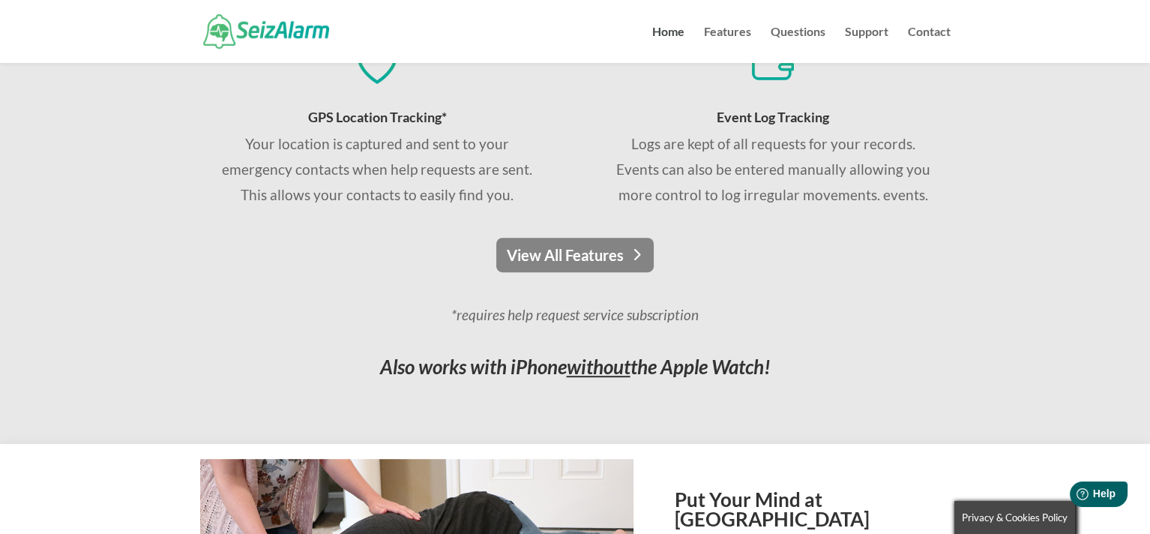  Describe the element at coordinates (773, 169) in the screenshot. I see `p: Logs are kept of all requests for your records. Events can also be entered manually allowing you ...` at that location.